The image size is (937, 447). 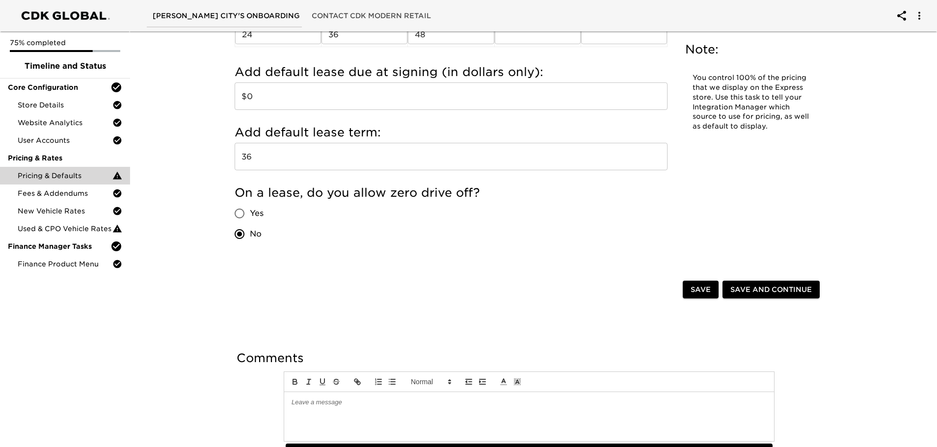 What do you see at coordinates (59, 246) in the screenshot?
I see `span: Finance Manager Tasks` at bounding box center [59, 246].